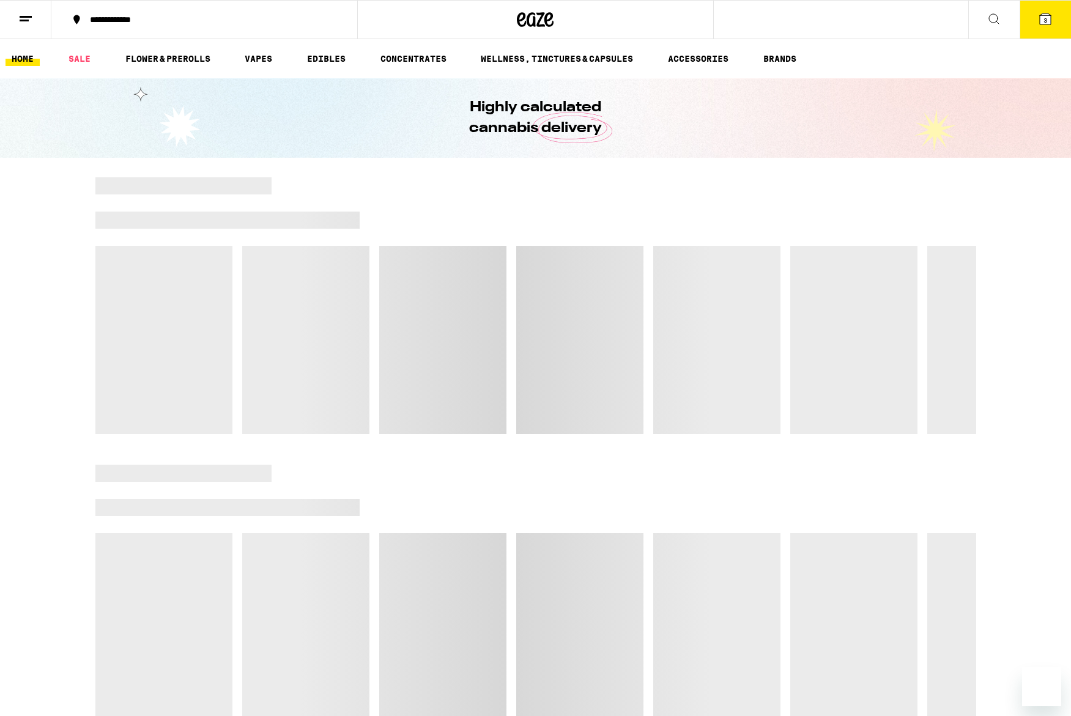 This screenshot has width=1071, height=716. I want to click on a: SALE, so click(80, 59).